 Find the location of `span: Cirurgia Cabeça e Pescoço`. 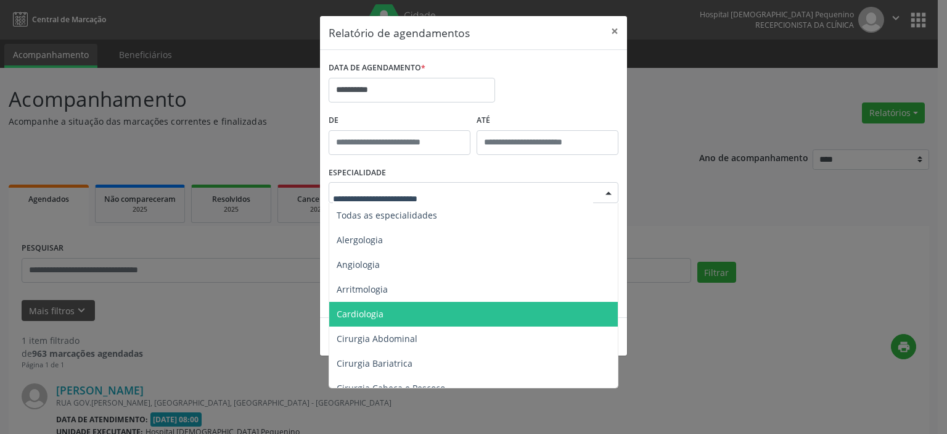

span: Cirurgia Cabeça e Pescoço is located at coordinates (391, 387).